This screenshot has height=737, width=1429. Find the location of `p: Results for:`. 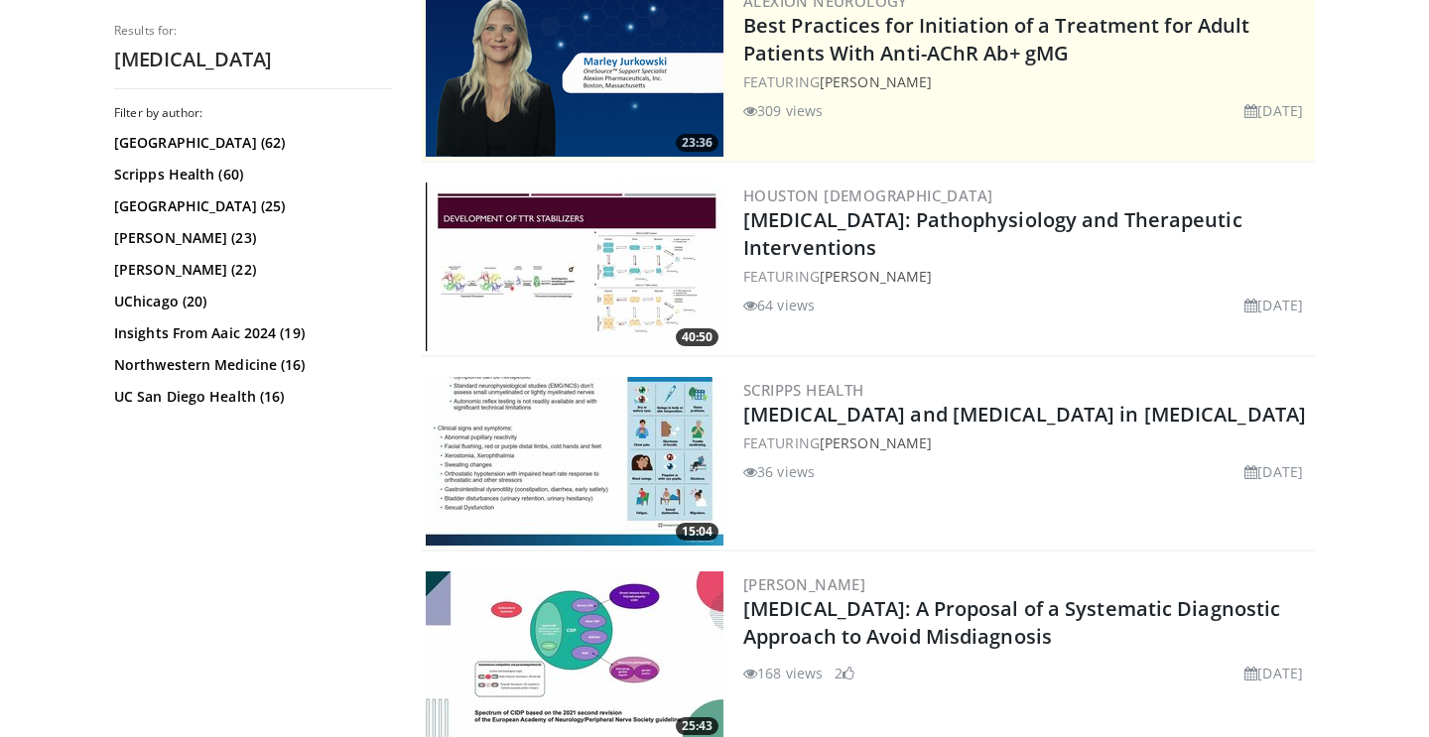

p: Results for: is located at coordinates (253, 31).